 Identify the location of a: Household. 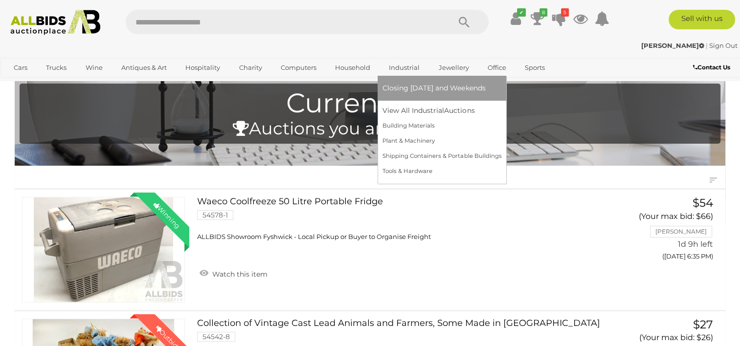
(352, 67).